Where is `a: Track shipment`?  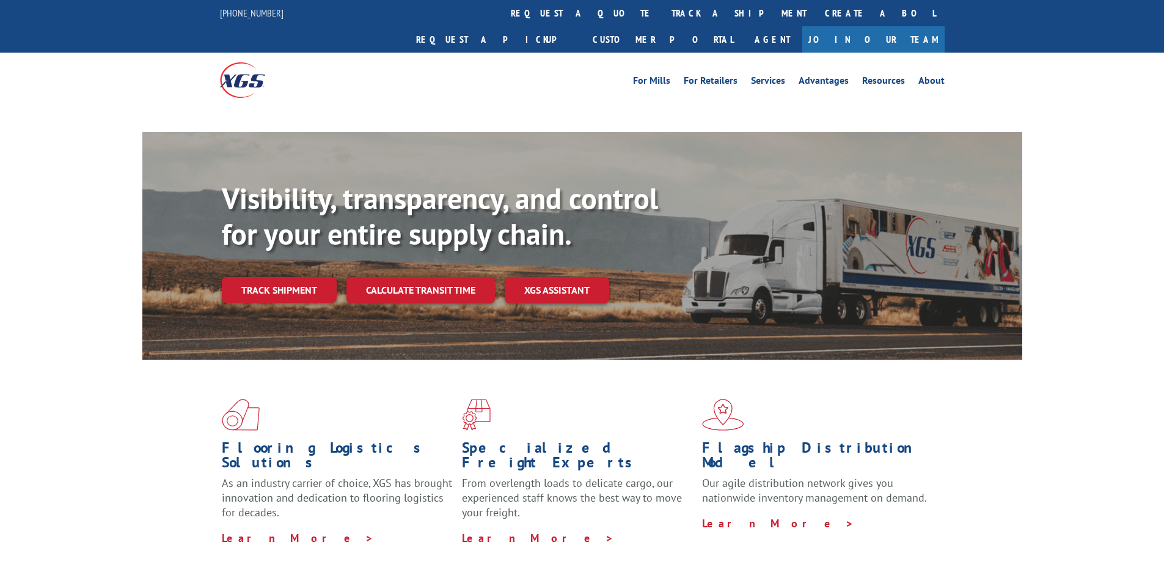
a: Track shipment is located at coordinates (279, 290).